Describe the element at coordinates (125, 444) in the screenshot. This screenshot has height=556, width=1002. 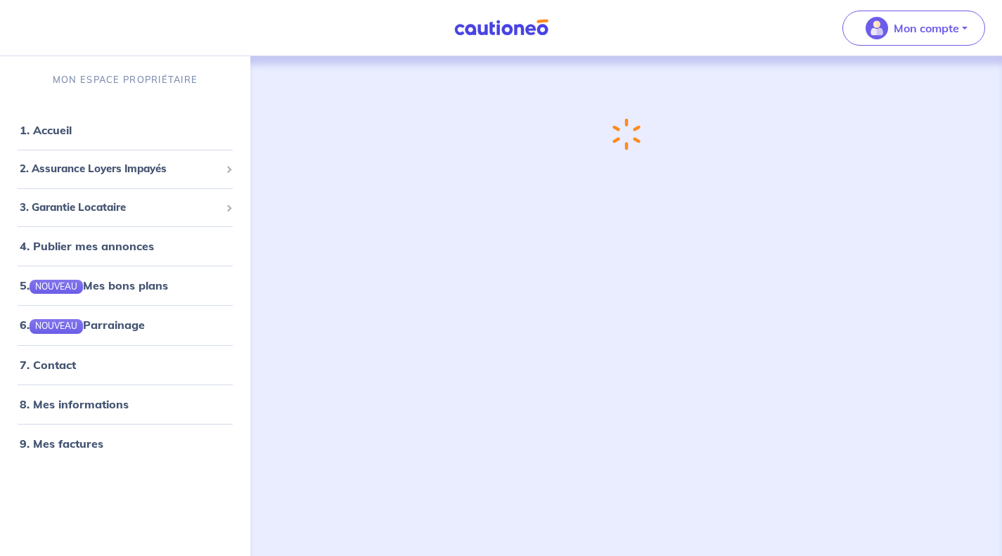
I see `div: 9. Mes factures` at that location.